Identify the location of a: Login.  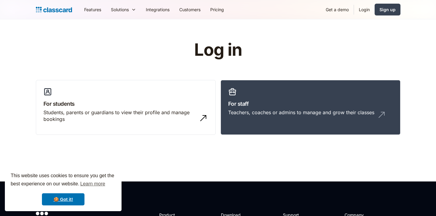
(364, 9).